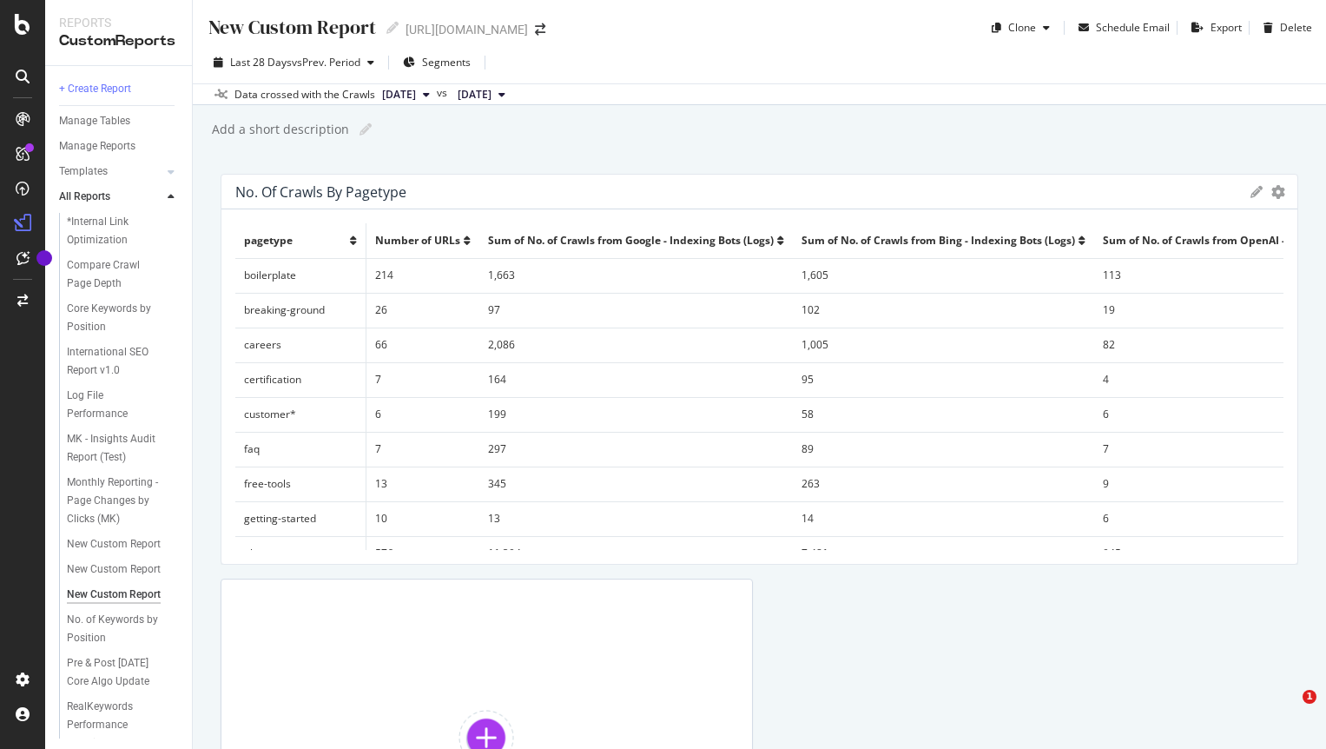 This screenshot has height=749, width=1326. I want to click on td: 2,086, so click(636, 345).